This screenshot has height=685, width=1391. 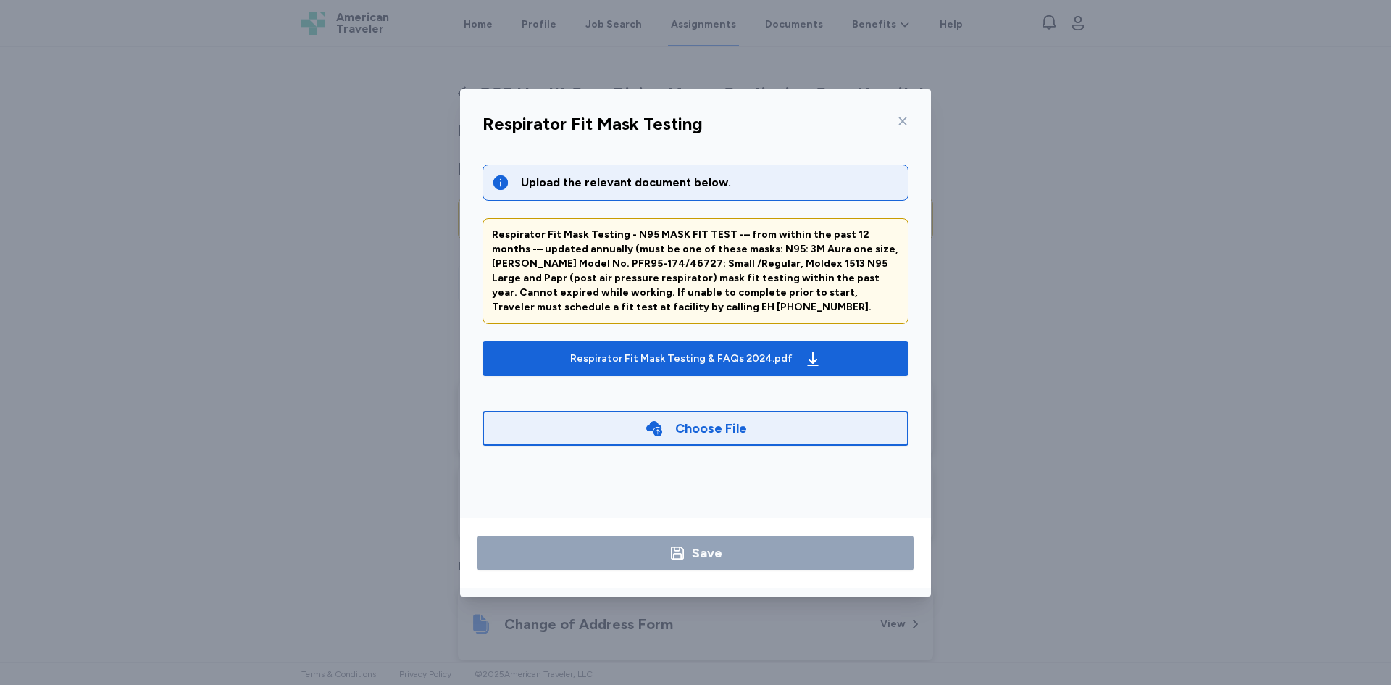 I want to click on div: Choose File, so click(x=711, y=428).